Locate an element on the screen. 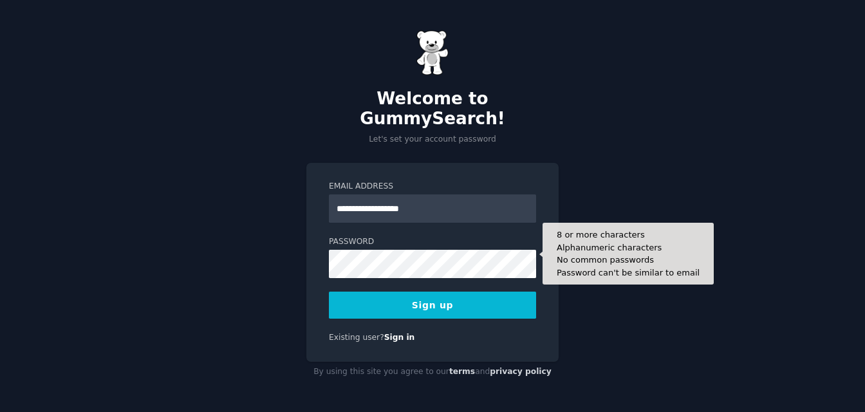 This screenshot has width=865, height=412. div: By using this site you agree to our and is located at coordinates (432, 372).